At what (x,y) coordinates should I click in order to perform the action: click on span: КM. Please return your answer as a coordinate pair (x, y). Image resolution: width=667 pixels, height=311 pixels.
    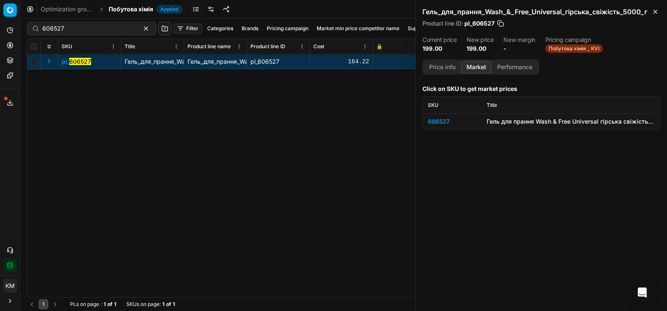
    Looking at the image, I should click on (10, 286).